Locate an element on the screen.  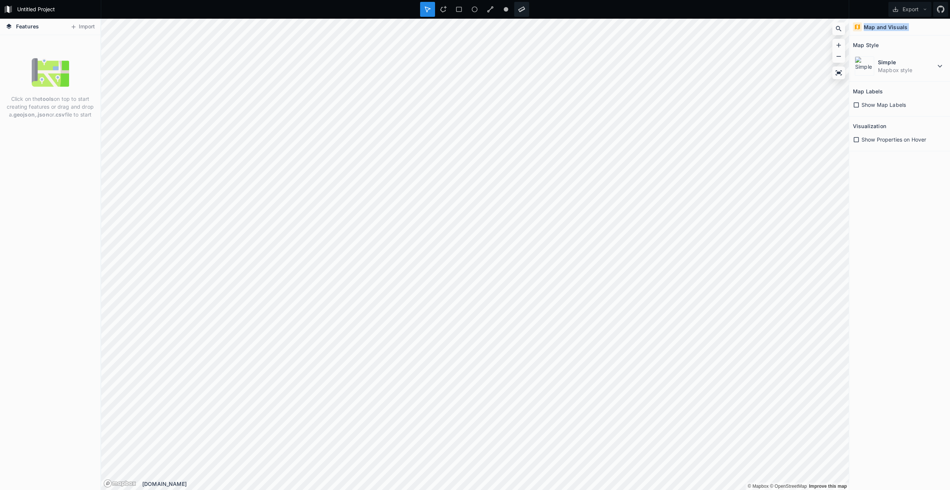
h2: Visualization is located at coordinates (870, 126).